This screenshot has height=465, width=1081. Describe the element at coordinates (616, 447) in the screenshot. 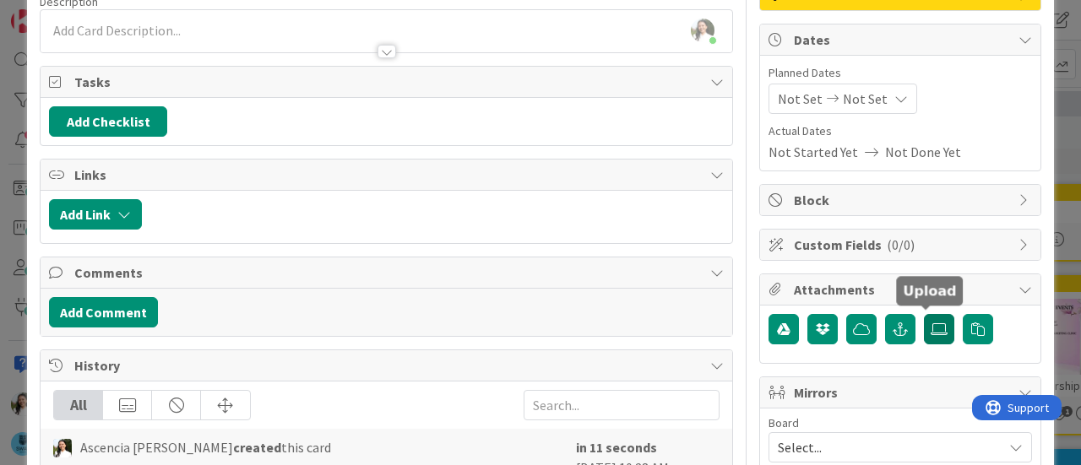

I see `b: in 11 seconds` at that location.